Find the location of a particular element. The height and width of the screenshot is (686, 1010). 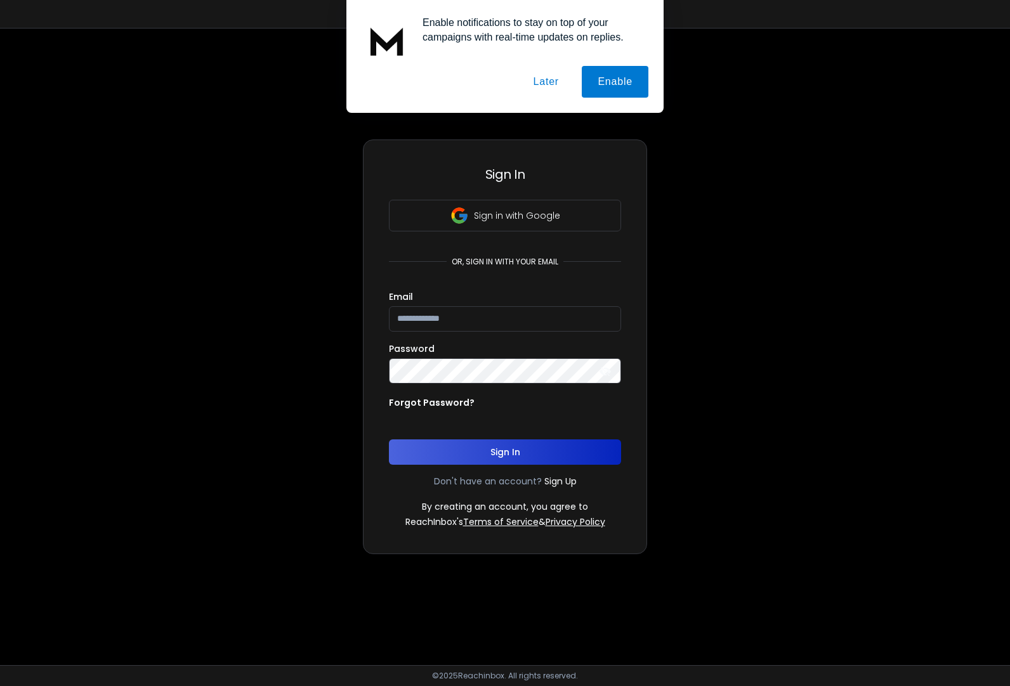

img: notification icon is located at coordinates (387, 41).